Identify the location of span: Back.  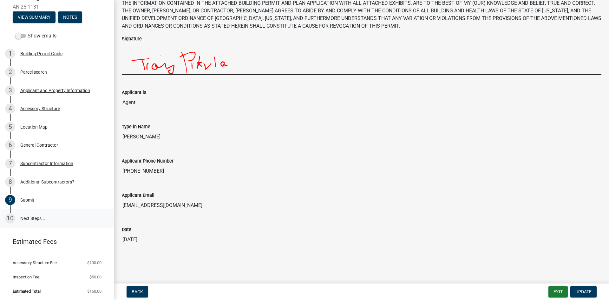
(137, 291).